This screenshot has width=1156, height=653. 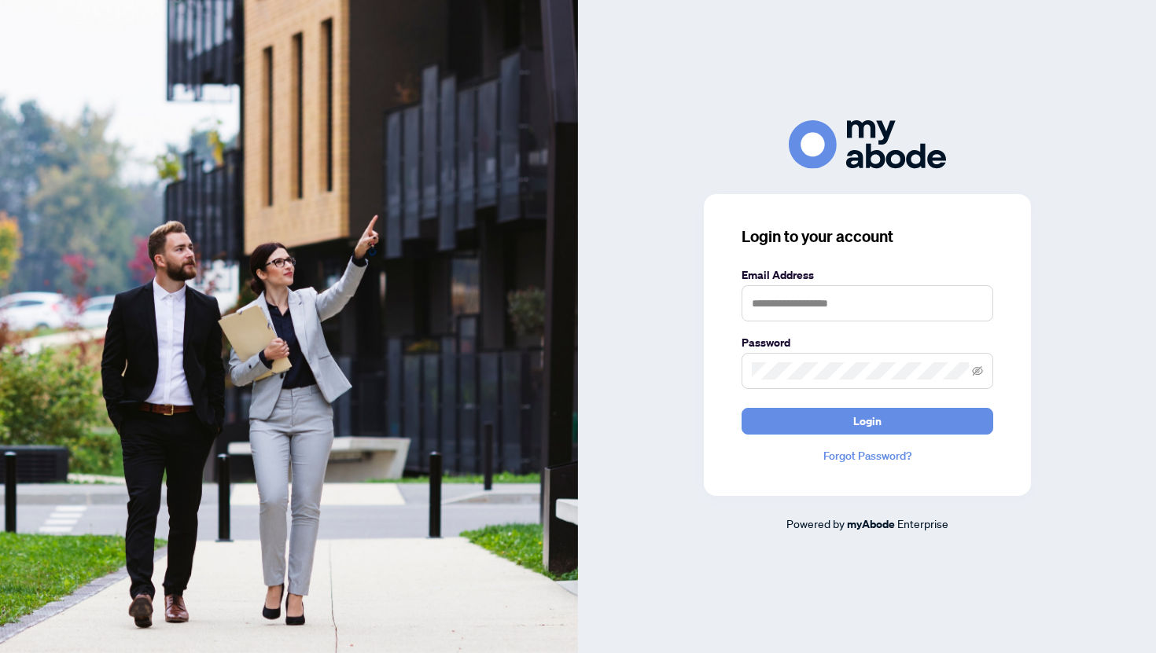 I want to click on h3: Login to your account, so click(x=867, y=237).